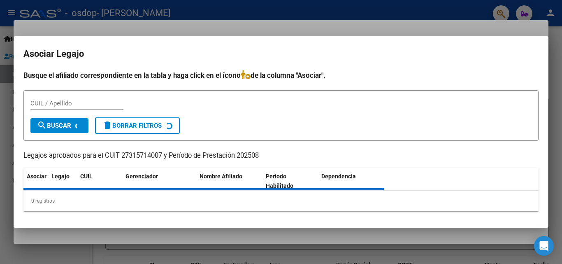 This screenshot has height=264, width=562. Describe the element at coordinates (60, 176) in the screenshot. I see `span: Legajo` at that location.